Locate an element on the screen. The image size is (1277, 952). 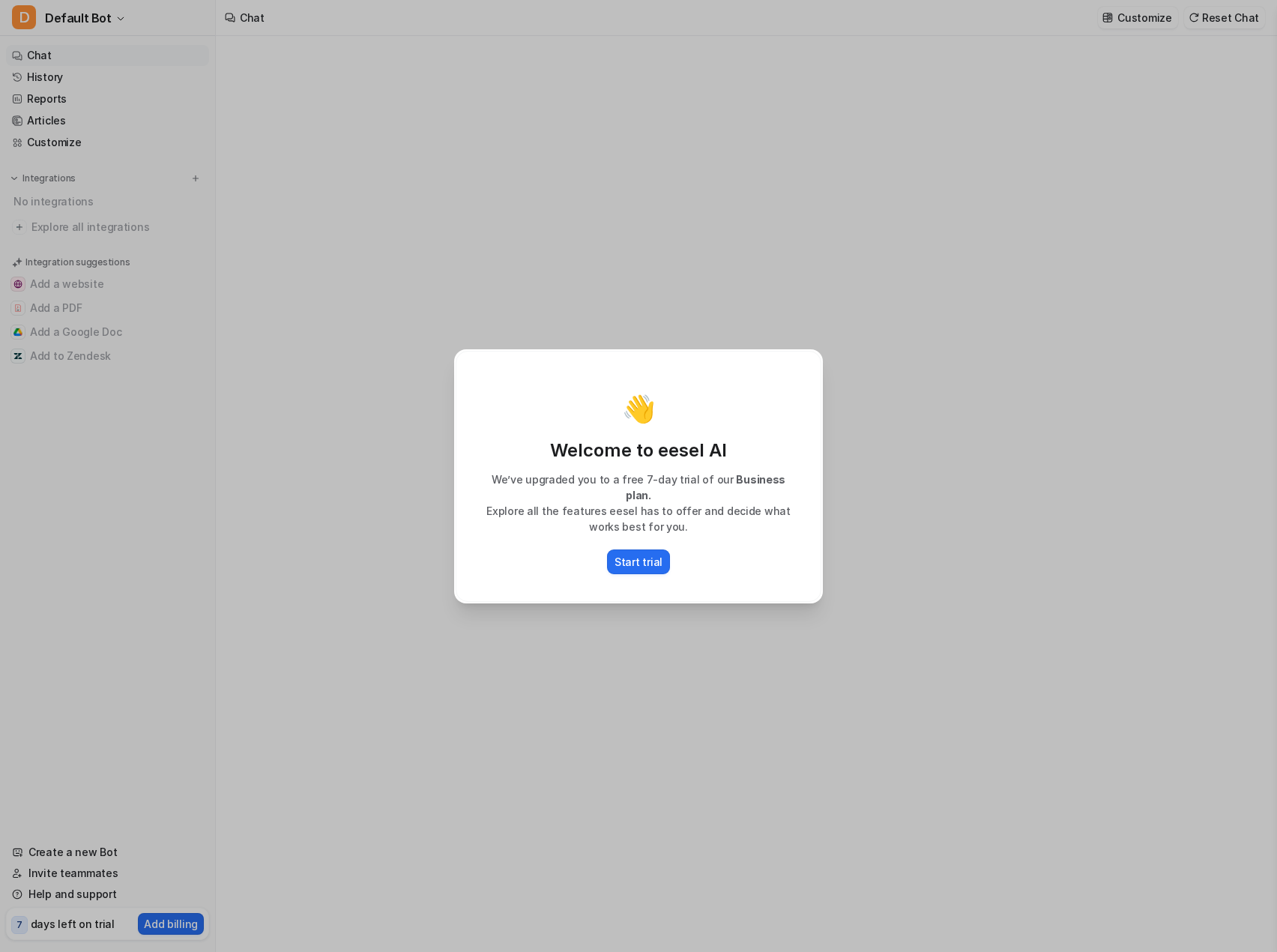
p: Welcome to eesel AI is located at coordinates (638, 451).